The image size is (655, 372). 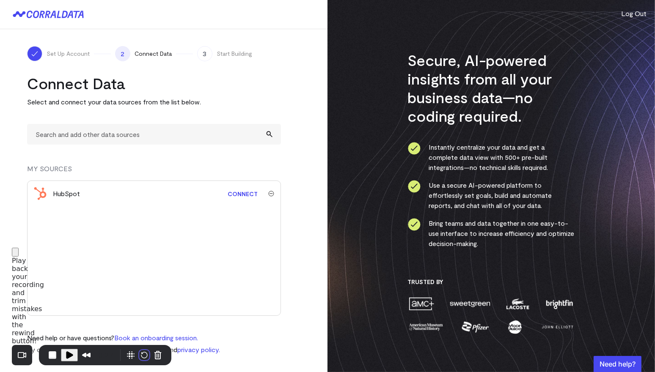 What do you see at coordinates (123, 350) in the screenshot?
I see `p: By connecting, you agree with our and` at bounding box center [123, 350].